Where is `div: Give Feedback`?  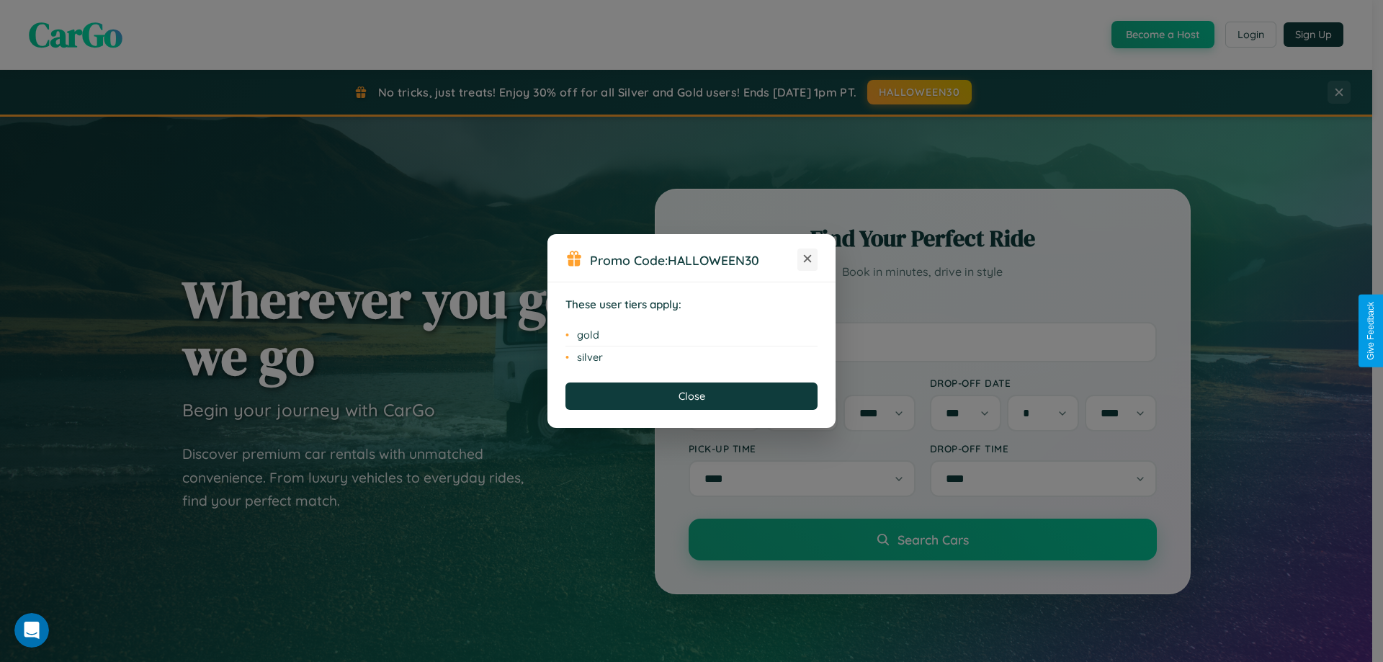 div: Give Feedback is located at coordinates (1370, 331).